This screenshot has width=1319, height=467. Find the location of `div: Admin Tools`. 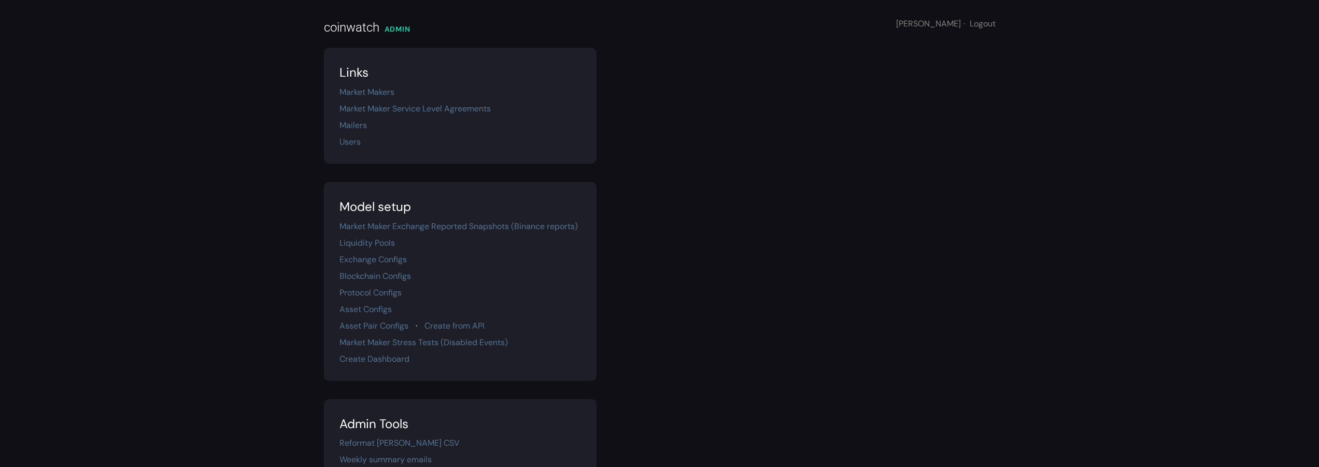

div: Admin Tools is located at coordinates (460, 424).